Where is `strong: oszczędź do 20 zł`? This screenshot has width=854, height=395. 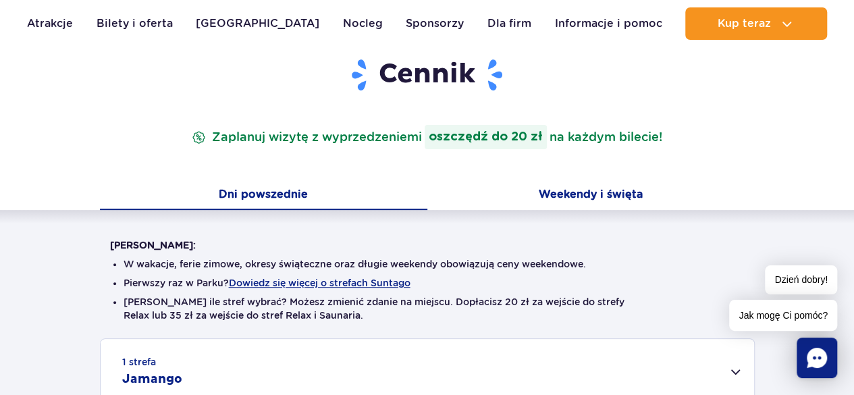 strong: oszczędź do 20 zł is located at coordinates (486, 137).